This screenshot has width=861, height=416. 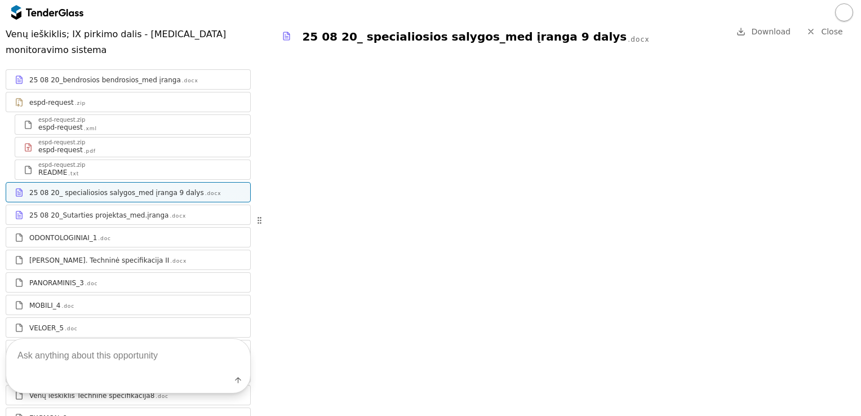 What do you see at coordinates (128, 192) in the screenshot?
I see `a: 25 08 20_ specialiosios salygos_med įranga 9 dalys.docx` at bounding box center [128, 192].